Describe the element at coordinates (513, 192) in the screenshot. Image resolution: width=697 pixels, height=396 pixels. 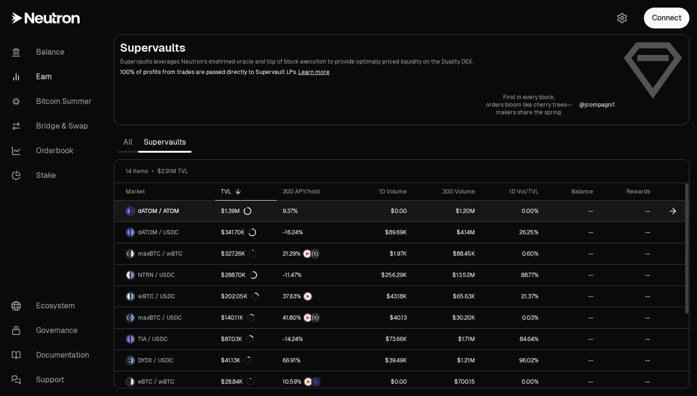
I see `div: 1D Vol/TVL` at that location.